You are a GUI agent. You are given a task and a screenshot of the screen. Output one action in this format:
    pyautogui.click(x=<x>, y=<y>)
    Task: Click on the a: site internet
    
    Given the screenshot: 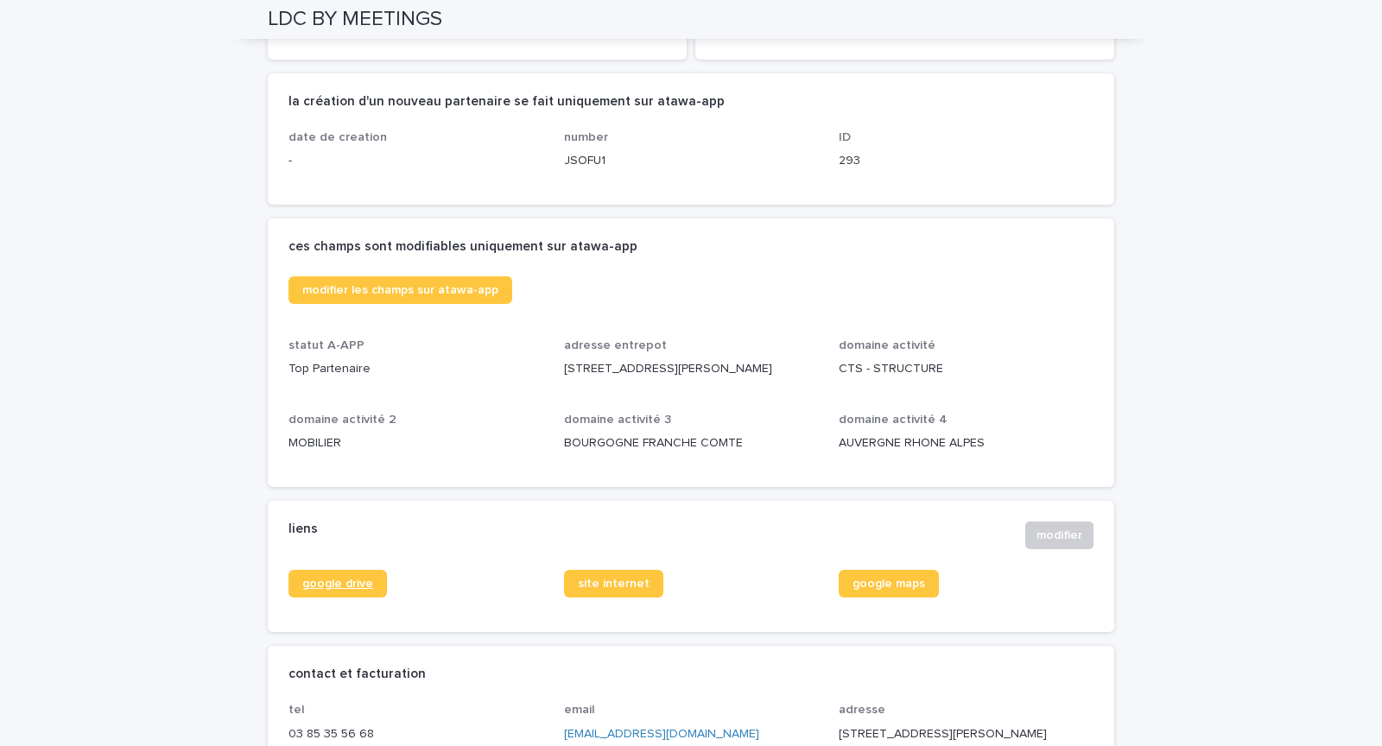 What is the action you would take?
    pyautogui.click(x=613, y=584)
    